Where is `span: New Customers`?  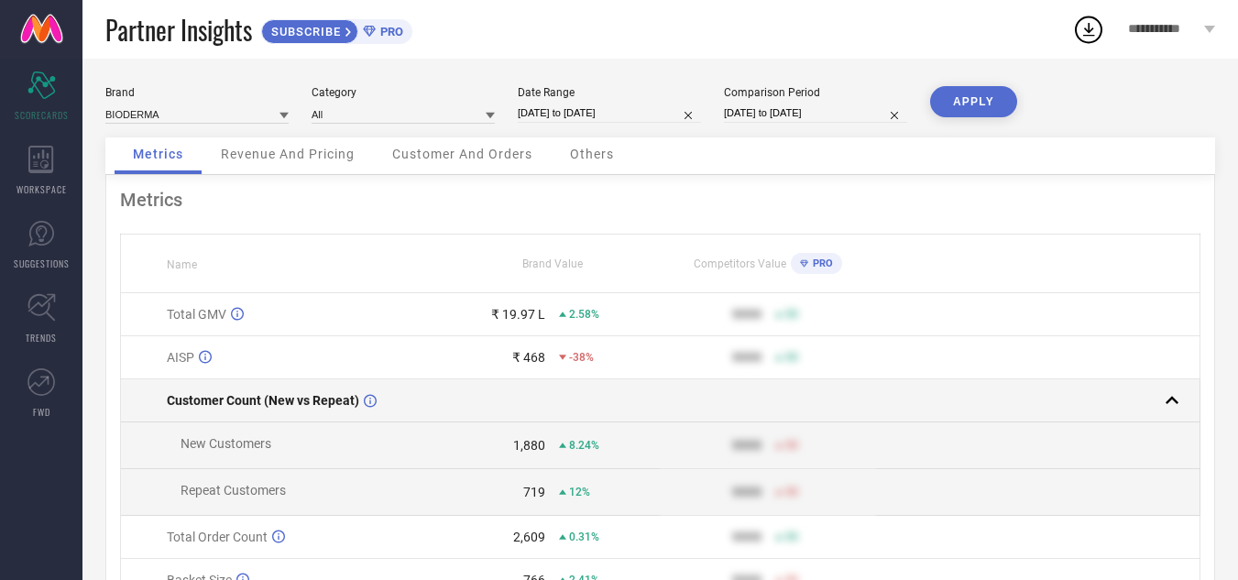
span: New Customers is located at coordinates (225, 444).